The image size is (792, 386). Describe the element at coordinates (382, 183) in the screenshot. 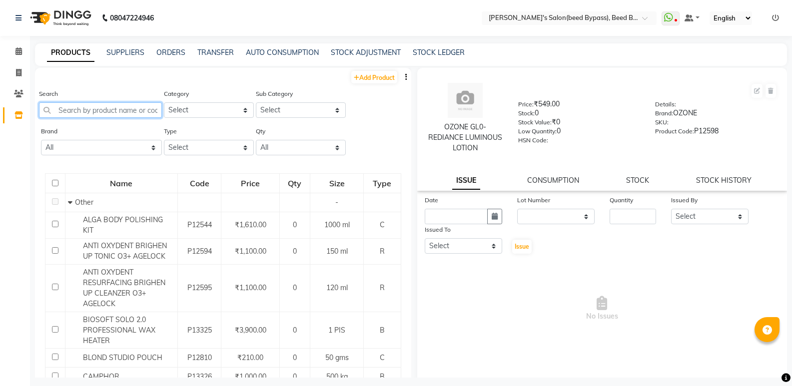

I see `div: Type` at that location.